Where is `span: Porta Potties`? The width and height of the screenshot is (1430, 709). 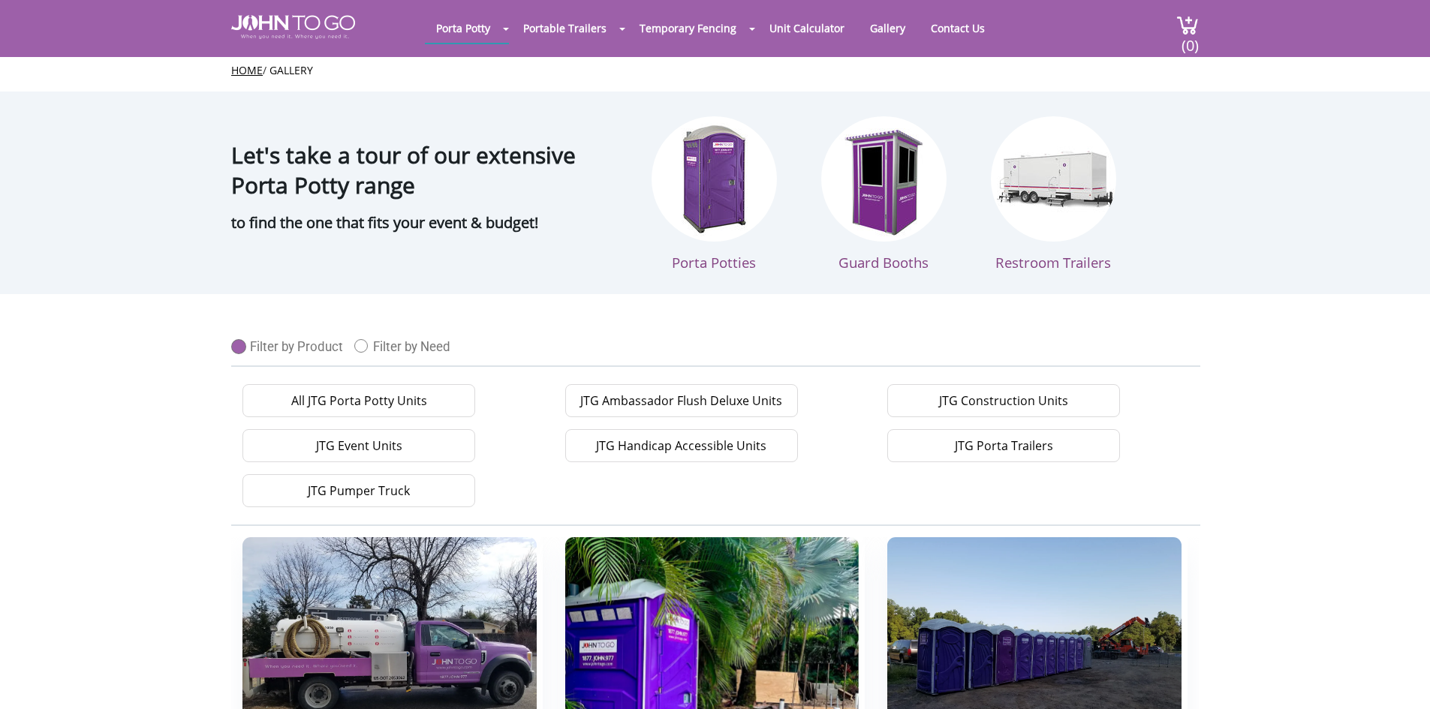 span: Porta Potties is located at coordinates (714, 262).